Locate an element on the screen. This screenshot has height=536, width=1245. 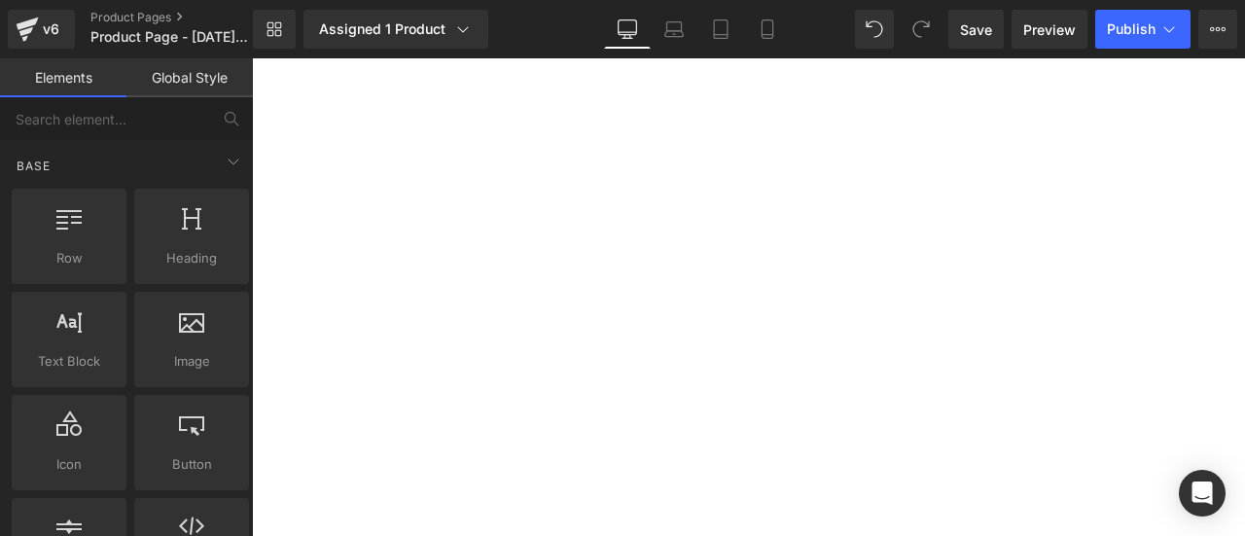
span: Preview is located at coordinates (1049, 29).